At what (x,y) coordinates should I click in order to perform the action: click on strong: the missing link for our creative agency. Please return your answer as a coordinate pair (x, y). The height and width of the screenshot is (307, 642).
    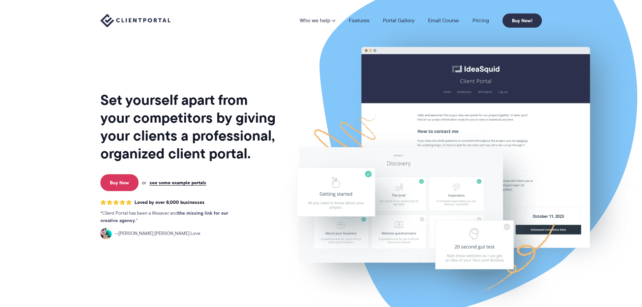
    Looking at the image, I should click on (164, 217).